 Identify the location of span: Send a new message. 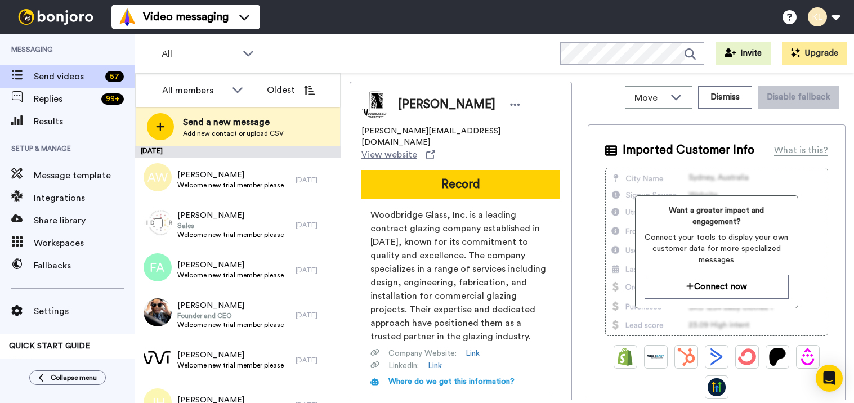
(233, 122).